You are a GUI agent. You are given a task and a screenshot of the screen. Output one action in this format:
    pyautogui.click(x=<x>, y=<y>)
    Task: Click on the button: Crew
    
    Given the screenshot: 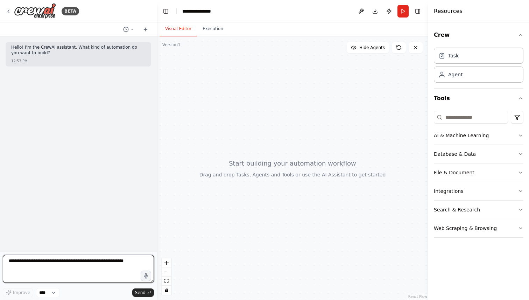 What is the action you would take?
    pyautogui.click(x=479, y=35)
    